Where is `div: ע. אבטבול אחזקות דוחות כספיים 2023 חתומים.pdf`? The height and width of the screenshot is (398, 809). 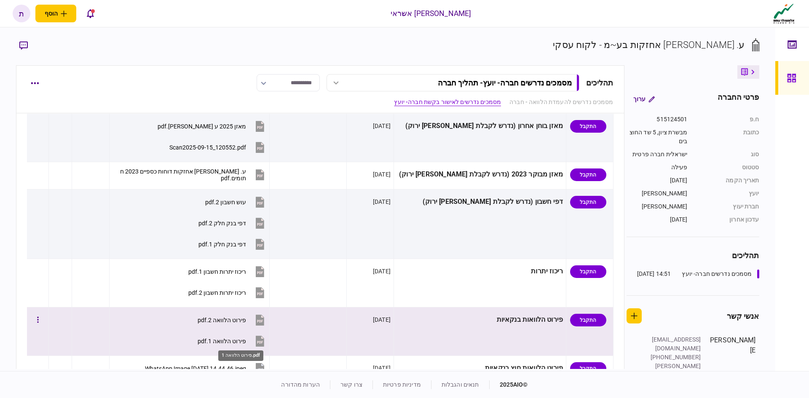
div: ע. אבטבול אחזקות דוחות כספיים 2023 חתומים.pdf is located at coordinates (183, 175).